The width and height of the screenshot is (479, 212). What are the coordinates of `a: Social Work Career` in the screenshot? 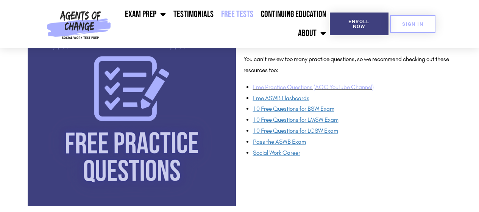 It's located at (277, 152).